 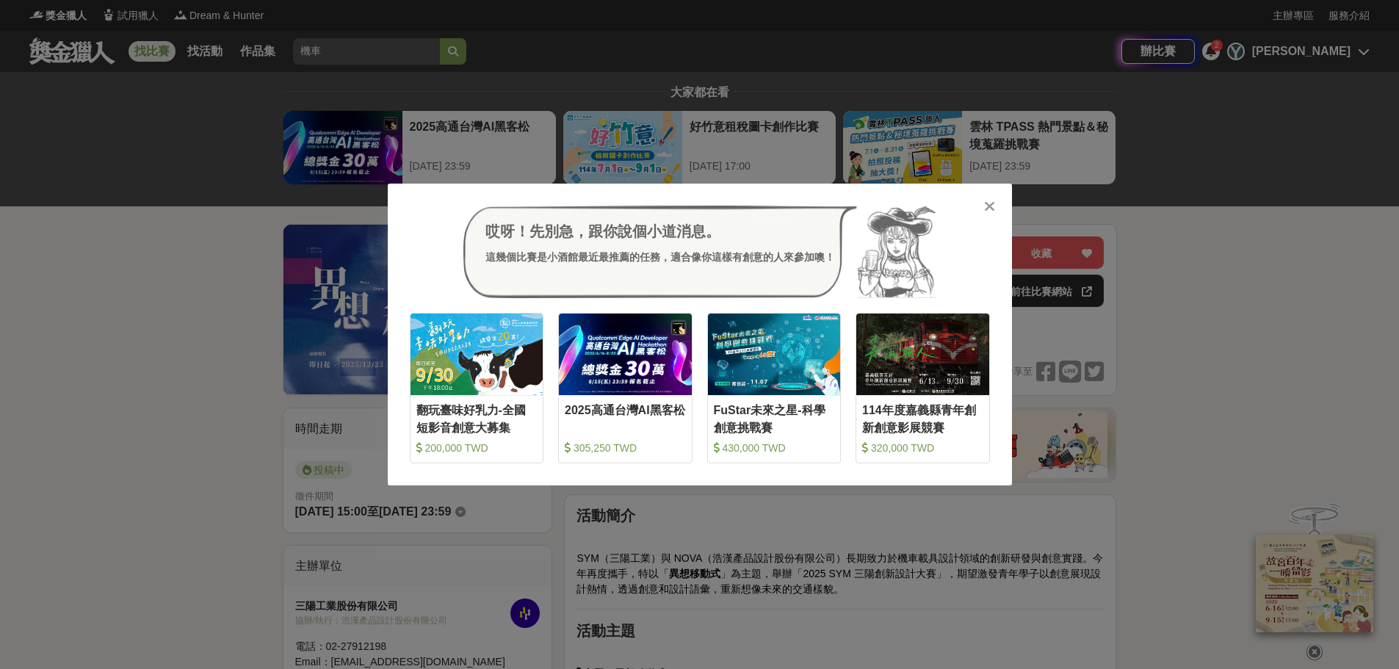 What do you see at coordinates (774, 448) in the screenshot?
I see `div: 430,000 TWD` at bounding box center [774, 448].